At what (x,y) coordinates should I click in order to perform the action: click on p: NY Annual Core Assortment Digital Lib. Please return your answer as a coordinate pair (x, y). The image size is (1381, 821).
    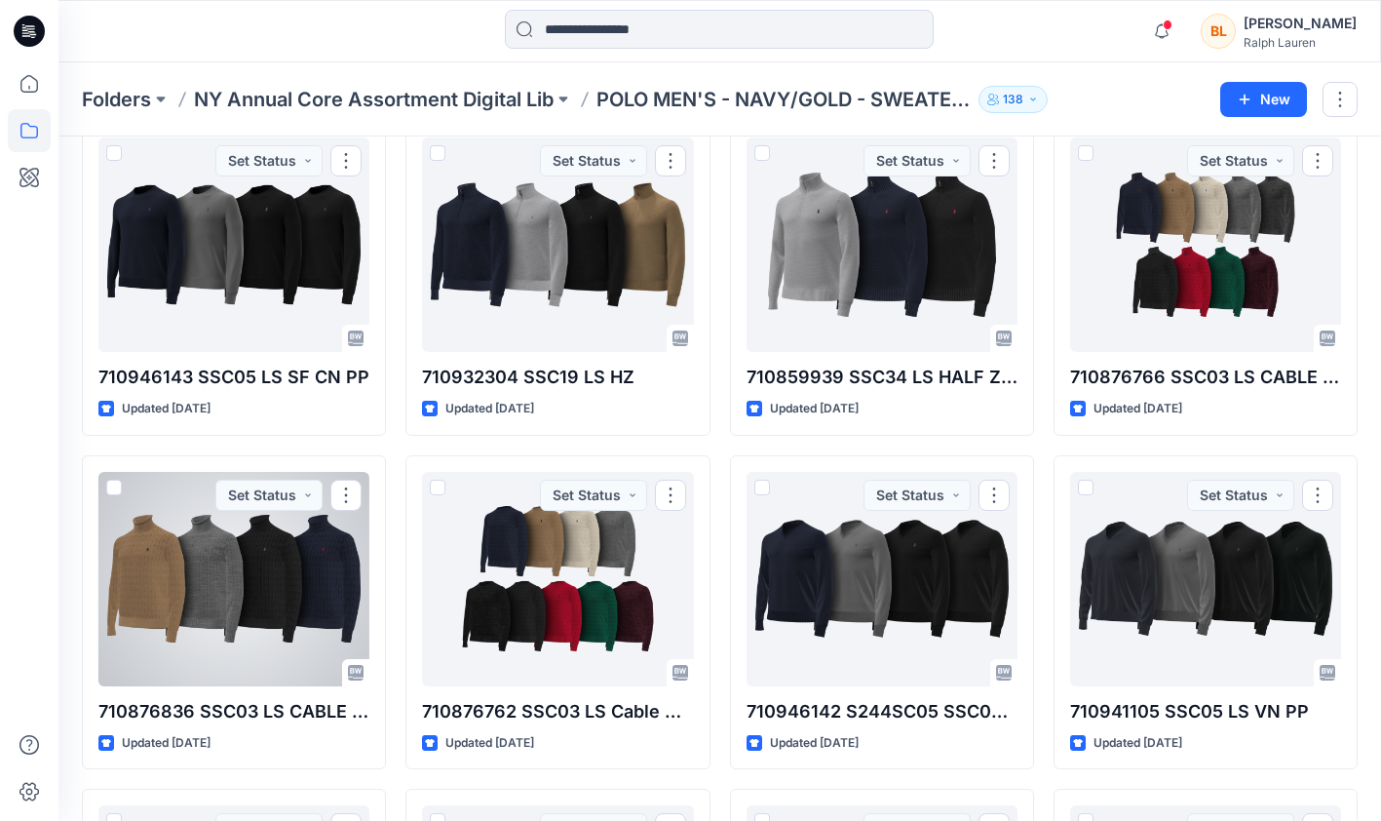
    Looking at the image, I should click on (373, 99).